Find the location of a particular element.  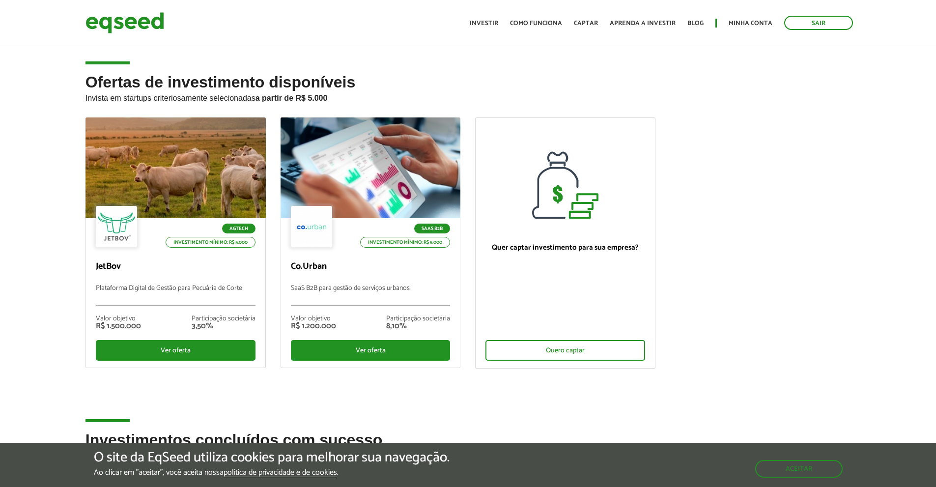

h2: Ofertas de investimento disponíveis is located at coordinates (468, 95).